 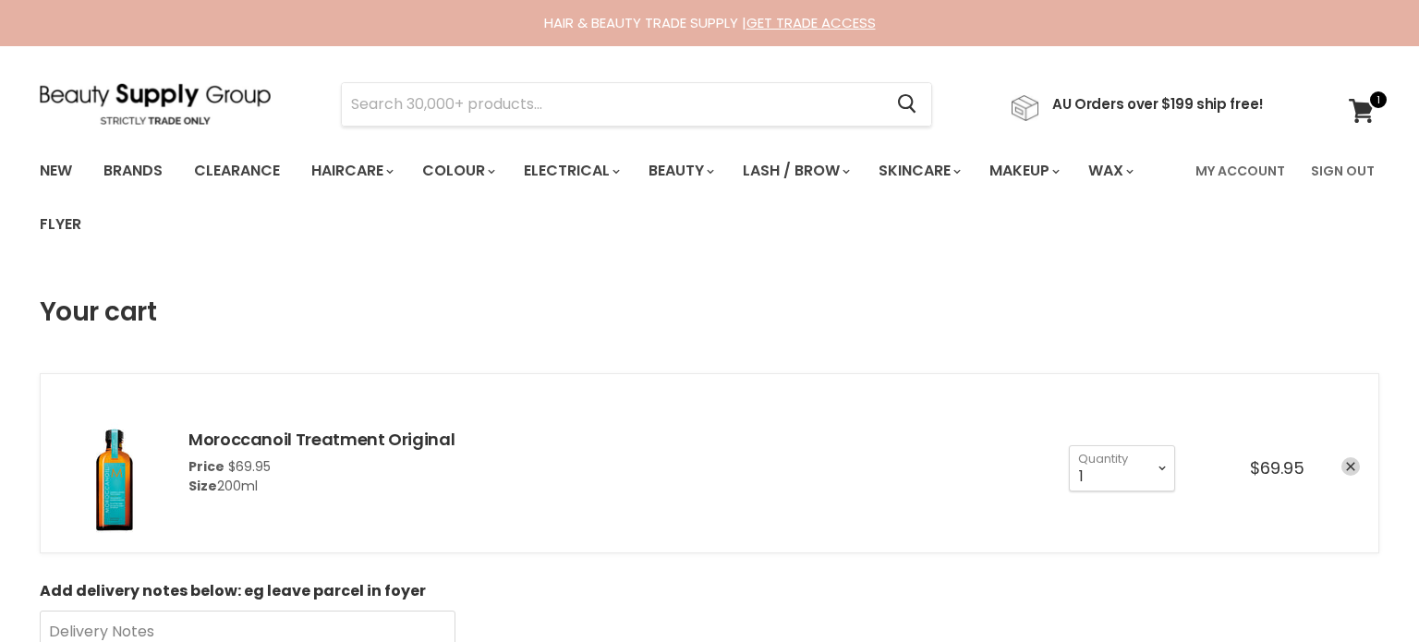 I want to click on button: Search, so click(x=906, y=104).